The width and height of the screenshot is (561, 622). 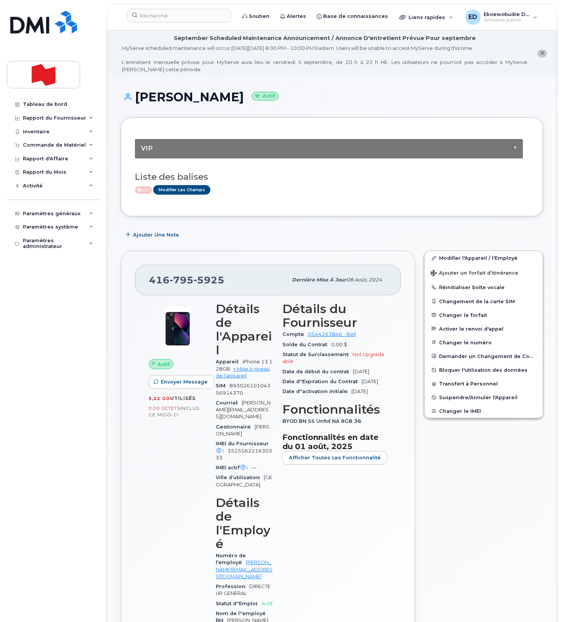 What do you see at coordinates (243, 372) in the screenshot?
I see `a: + Mise à niveau de l'appareil` at bounding box center [243, 372].